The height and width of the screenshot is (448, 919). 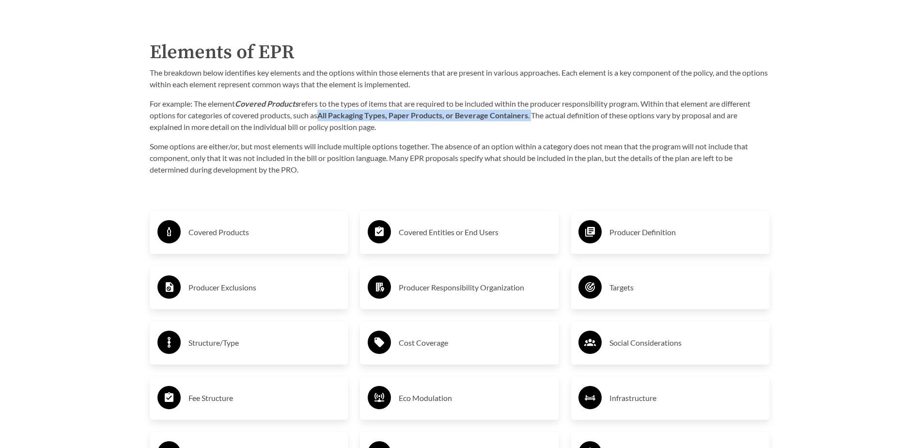 What do you see at coordinates (475, 287) in the screenshot?
I see `h3: Producer Responsibility Organization` at bounding box center [475, 287].